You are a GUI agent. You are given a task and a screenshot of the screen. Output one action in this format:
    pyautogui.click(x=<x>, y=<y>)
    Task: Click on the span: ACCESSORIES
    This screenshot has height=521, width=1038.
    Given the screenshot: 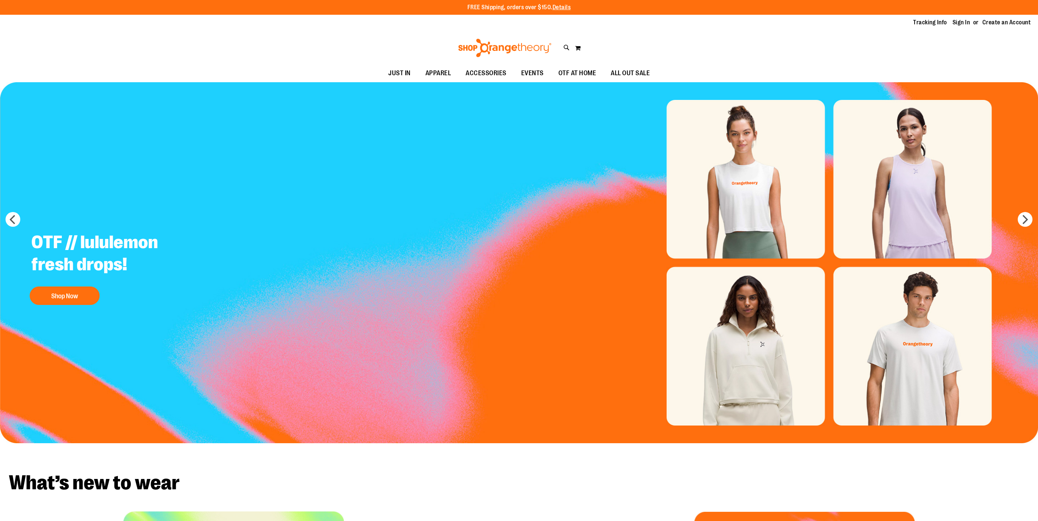 What is the action you would take?
    pyautogui.click(x=486, y=73)
    